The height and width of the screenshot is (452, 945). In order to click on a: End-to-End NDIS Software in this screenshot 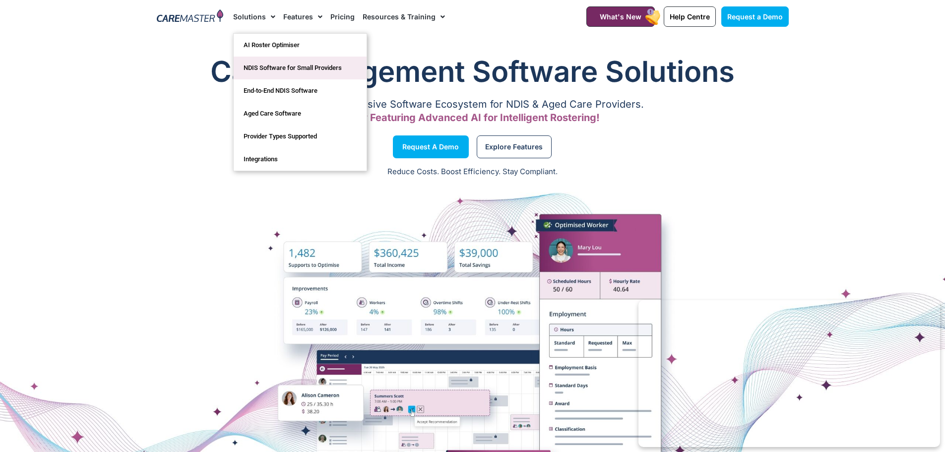, I will do `click(300, 91)`.